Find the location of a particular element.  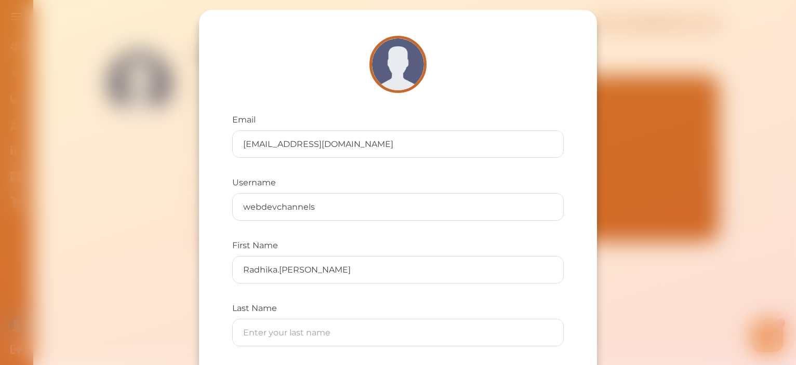

input: Enter your last name is located at coordinates (398, 333).